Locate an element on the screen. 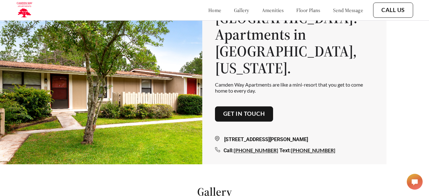  button: Get in touch is located at coordinates (244, 114).